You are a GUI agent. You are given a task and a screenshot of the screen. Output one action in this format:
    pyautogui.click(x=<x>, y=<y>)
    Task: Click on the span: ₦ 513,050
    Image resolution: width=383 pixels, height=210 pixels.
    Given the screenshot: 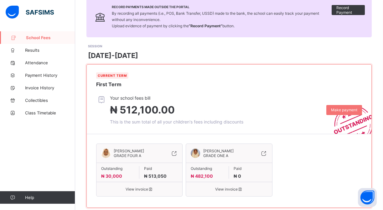 What is the action you would take?
    pyautogui.click(x=155, y=176)
    